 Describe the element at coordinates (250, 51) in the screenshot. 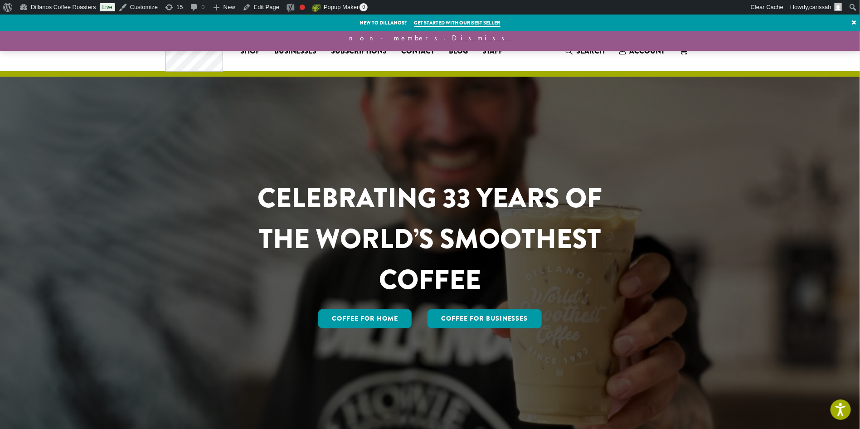

I see `span: Shop` at that location.